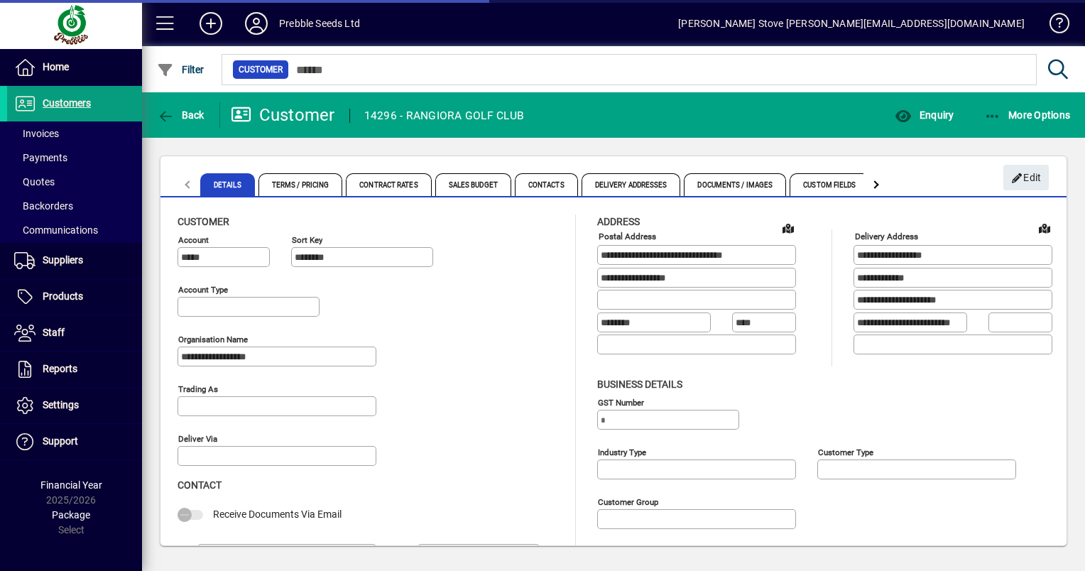 The image size is (1085, 571). I want to click on span: Details, so click(227, 185).